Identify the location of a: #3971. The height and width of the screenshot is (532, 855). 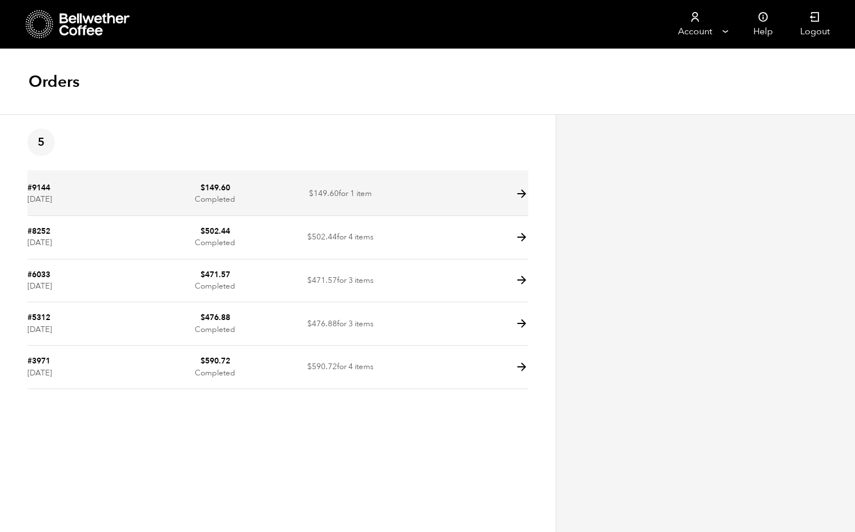
(39, 360).